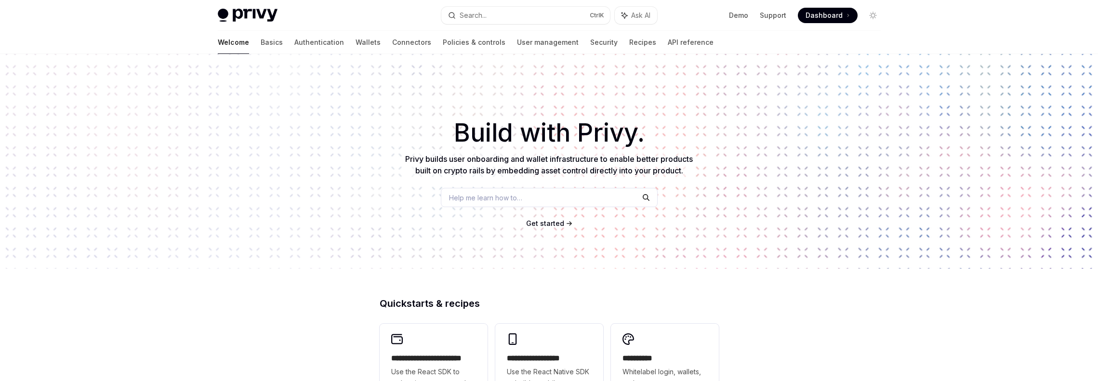 The height and width of the screenshot is (381, 1098). I want to click on a: Policies & controls, so click(474, 42).